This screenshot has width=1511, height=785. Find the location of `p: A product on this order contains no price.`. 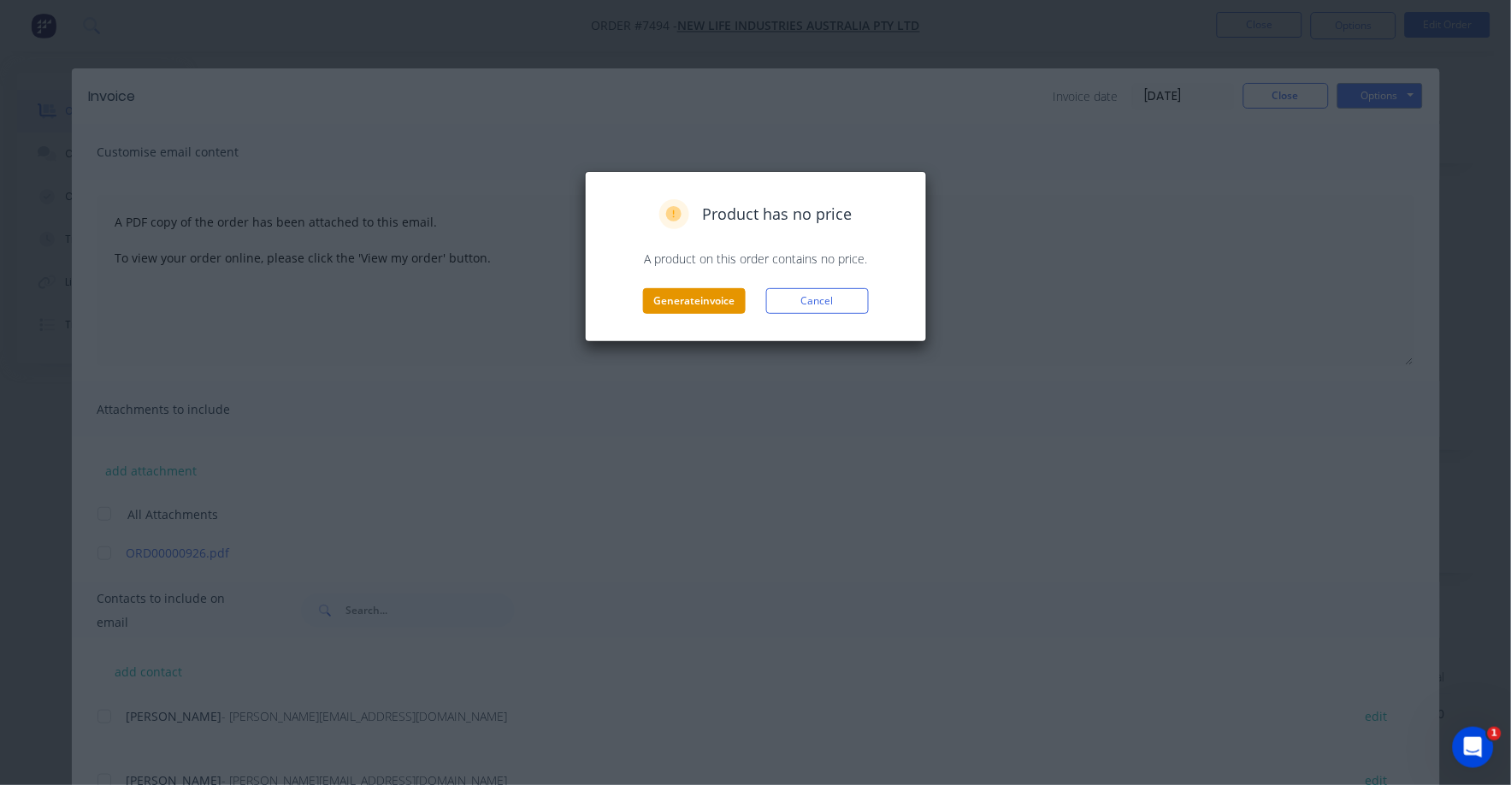

p: A product on this order contains no price. is located at coordinates (756, 258).